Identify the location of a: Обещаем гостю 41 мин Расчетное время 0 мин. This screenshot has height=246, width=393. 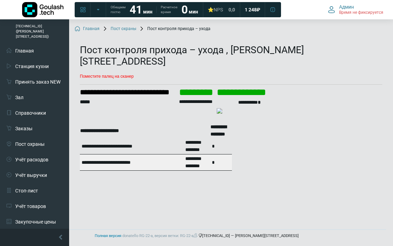
(154, 10).